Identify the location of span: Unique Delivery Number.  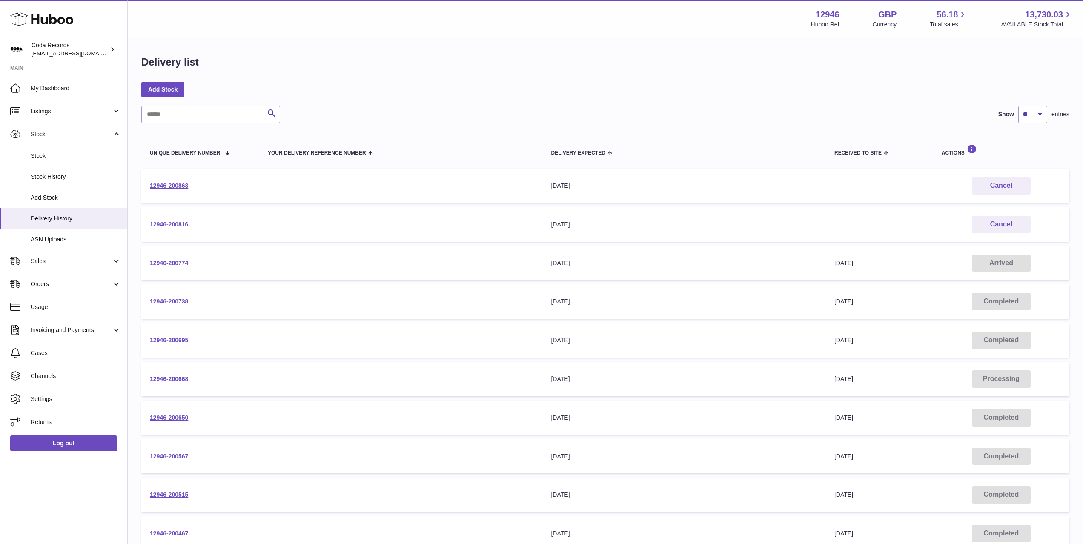
(185, 153).